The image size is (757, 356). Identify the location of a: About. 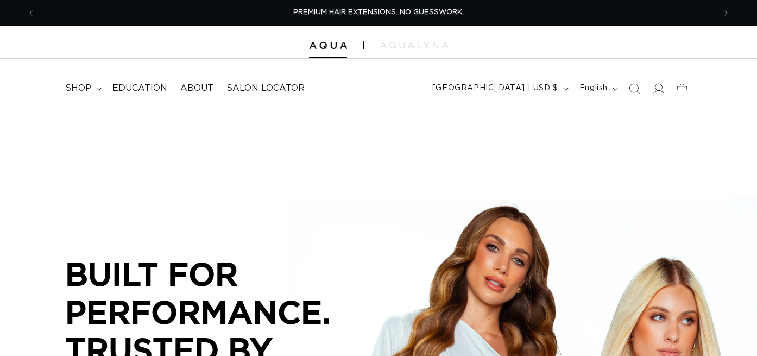
(197, 88).